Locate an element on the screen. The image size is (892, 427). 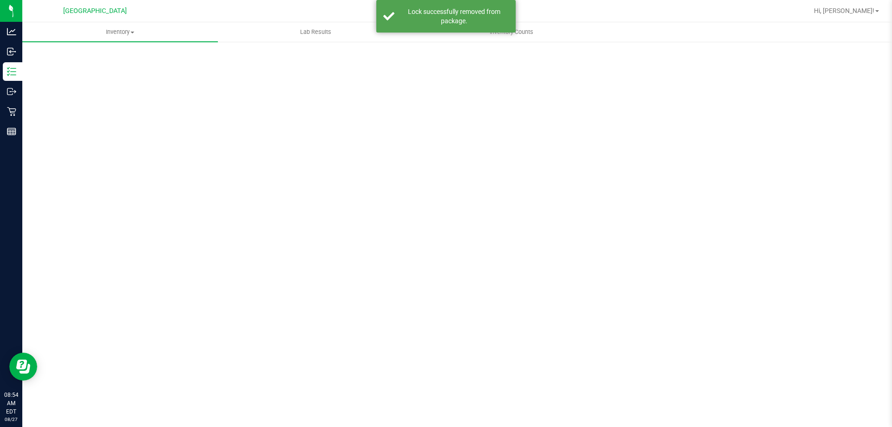
div: Lock successfully removed from package. is located at coordinates (454, 16).